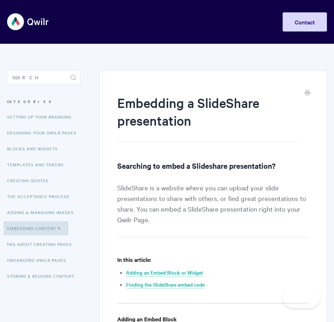 The height and width of the screenshot is (322, 334). I want to click on a: Finding the SlideShare embed code, so click(165, 285).